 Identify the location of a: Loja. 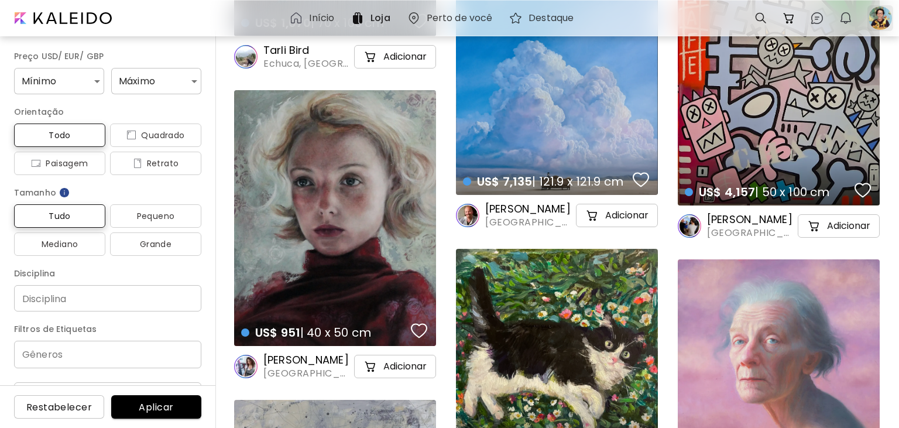
(372, 18).